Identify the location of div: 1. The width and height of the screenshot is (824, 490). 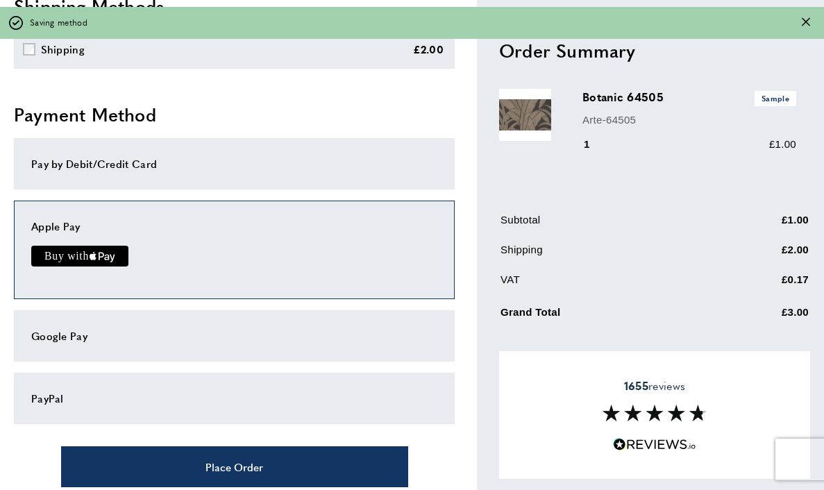
(595, 144).